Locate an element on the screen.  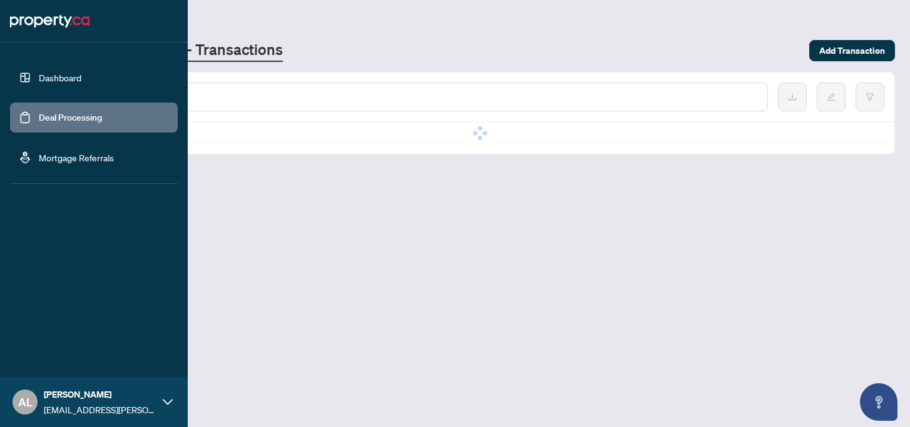
a: Mortgage Referrals is located at coordinates (76, 158).